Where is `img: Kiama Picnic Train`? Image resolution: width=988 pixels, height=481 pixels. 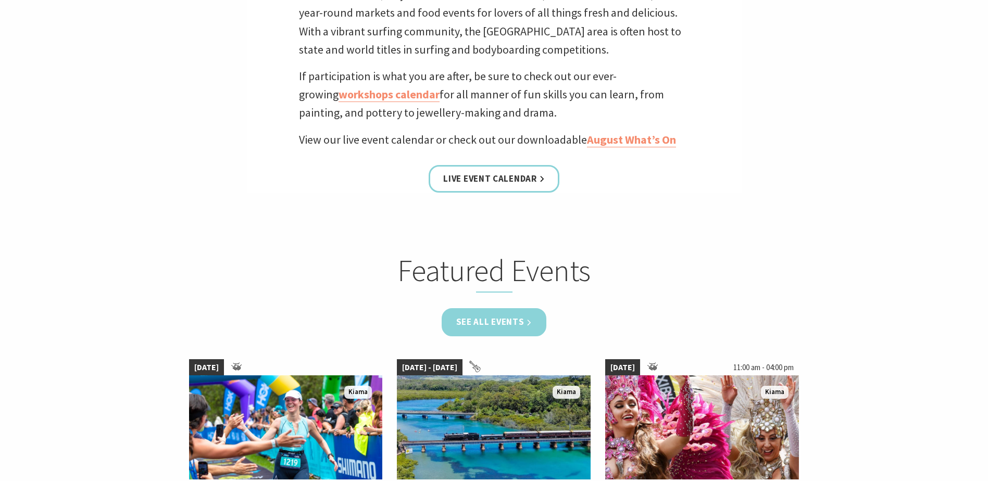 img: Kiama Picnic Train is located at coordinates (494, 427).